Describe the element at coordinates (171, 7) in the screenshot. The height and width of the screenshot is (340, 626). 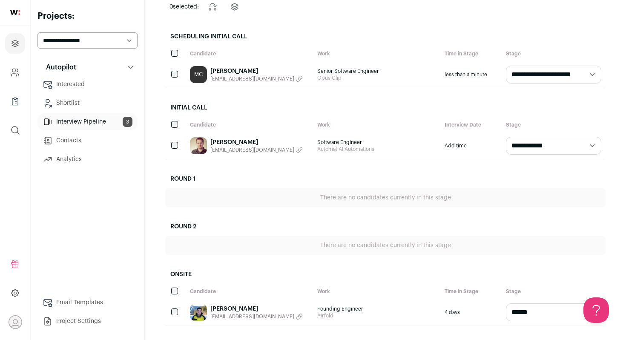
I see `span: 0` at that location.